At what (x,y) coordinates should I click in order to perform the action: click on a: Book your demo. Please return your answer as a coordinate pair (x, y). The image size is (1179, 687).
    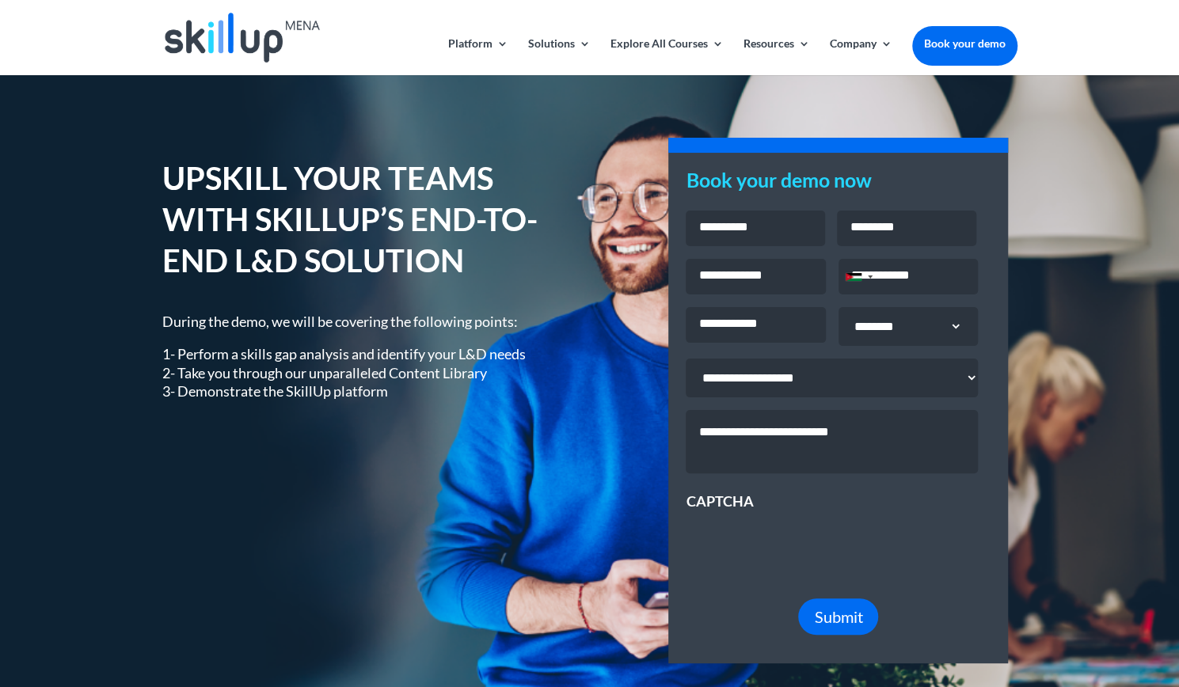
    Looking at the image, I should click on (965, 44).